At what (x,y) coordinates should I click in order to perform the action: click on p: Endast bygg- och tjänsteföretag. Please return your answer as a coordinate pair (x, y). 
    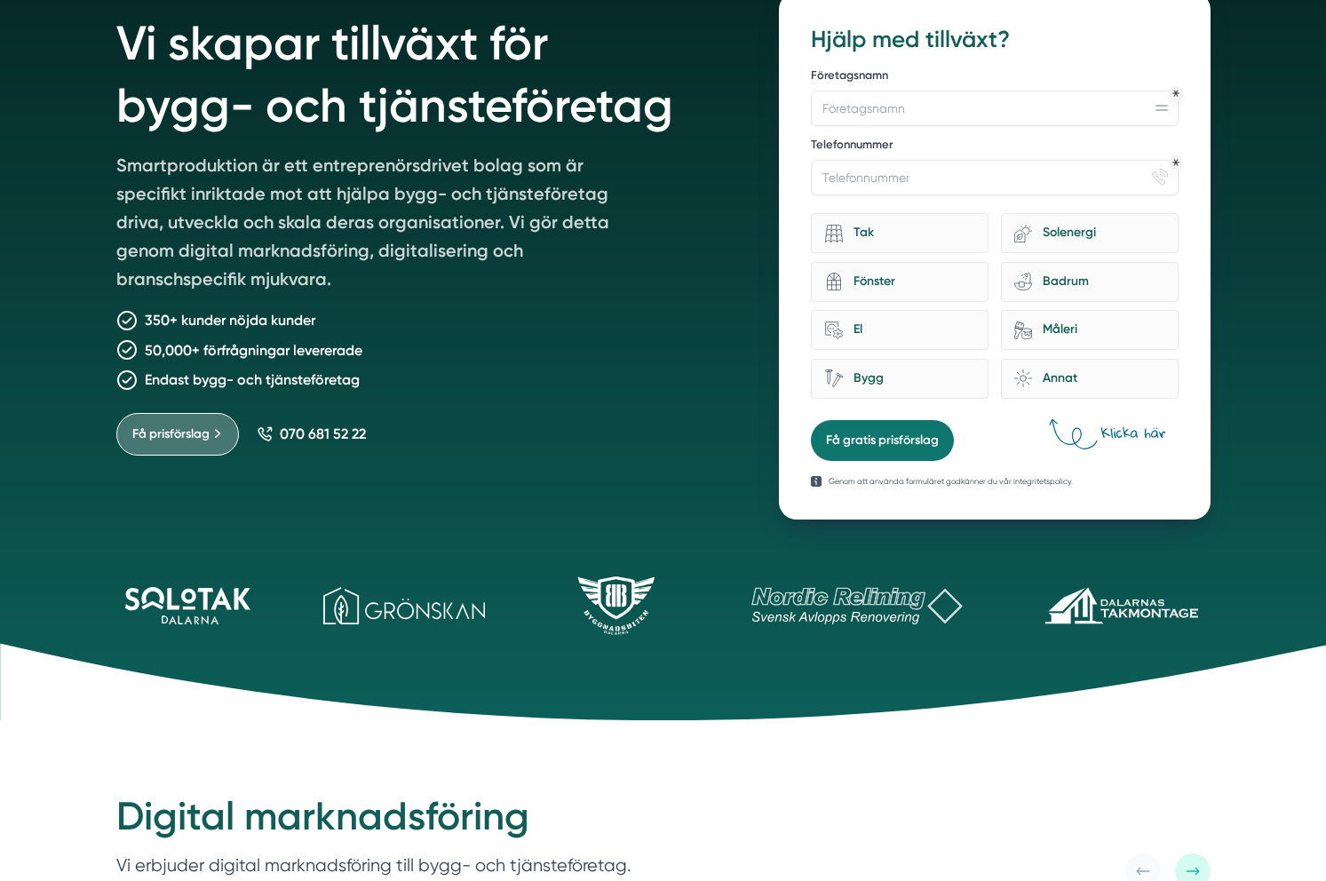
    Looking at the image, I should click on (252, 379).